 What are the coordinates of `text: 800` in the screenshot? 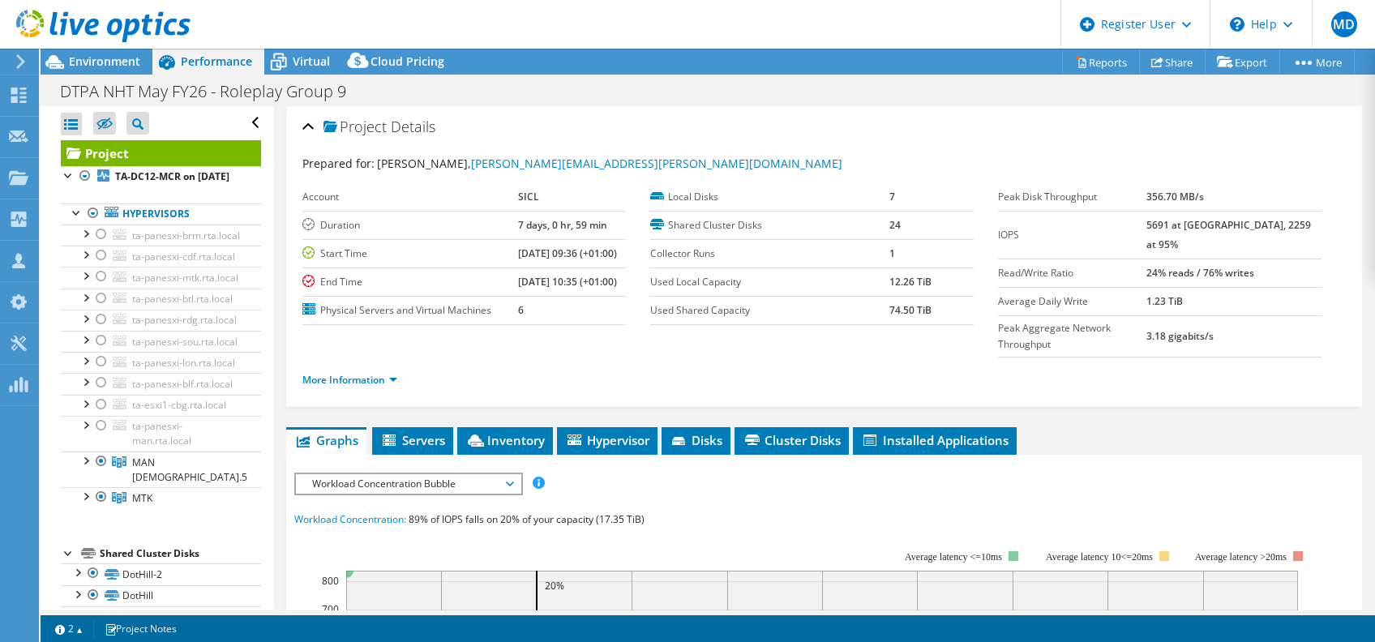 It's located at (330, 580).